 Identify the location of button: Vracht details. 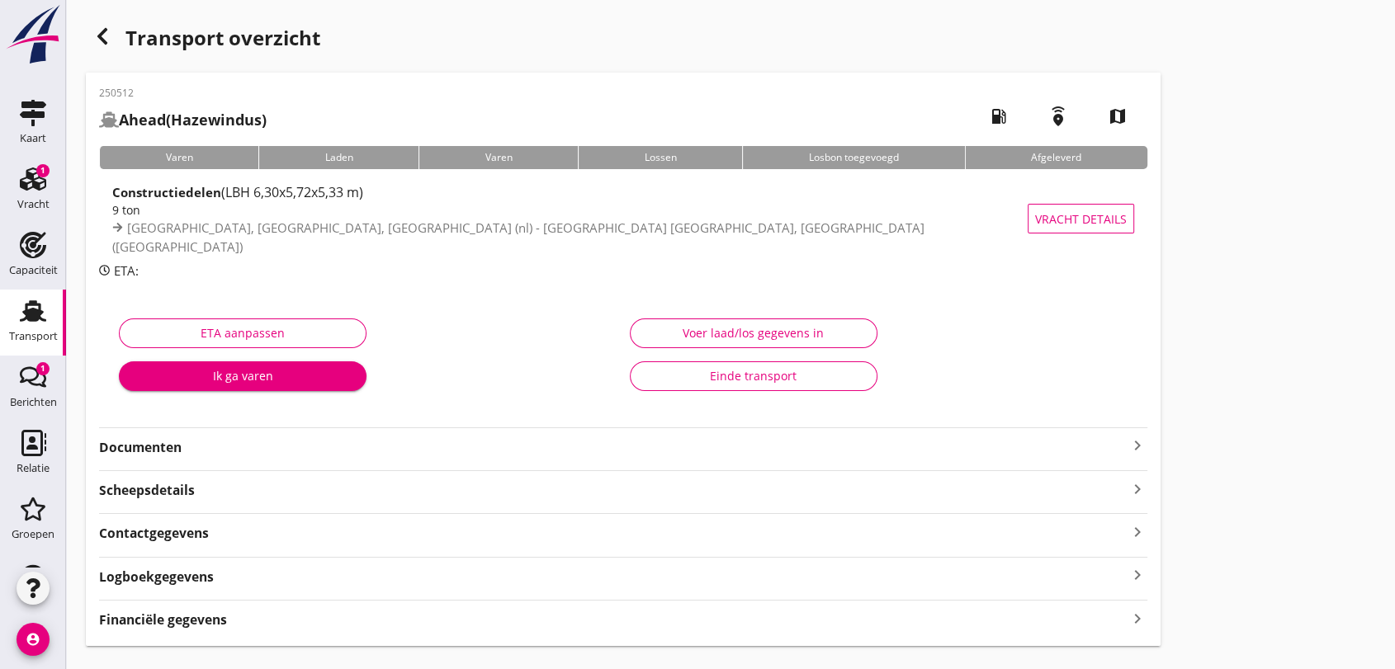
(1080, 219).